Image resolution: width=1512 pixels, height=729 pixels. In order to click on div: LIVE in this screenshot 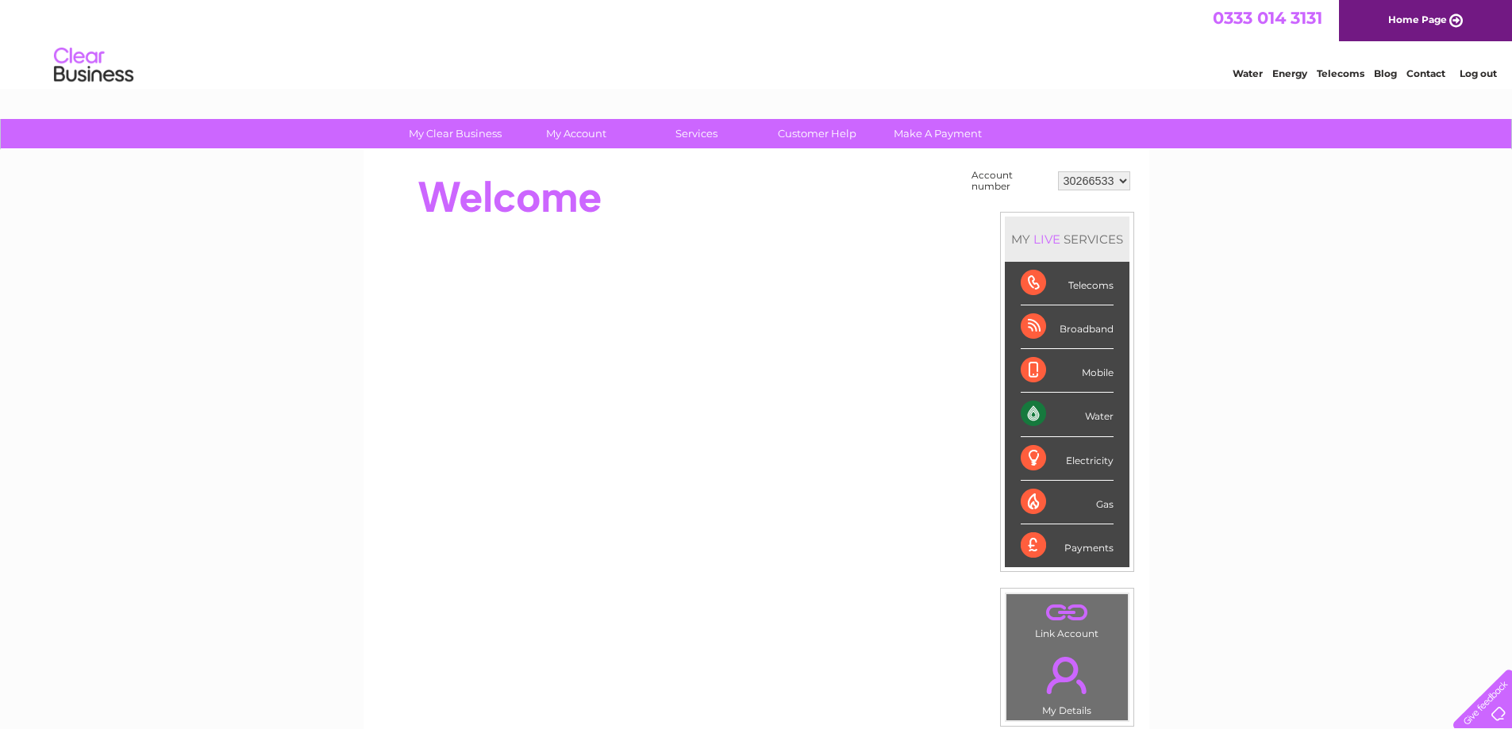, I will do `click(1047, 239)`.